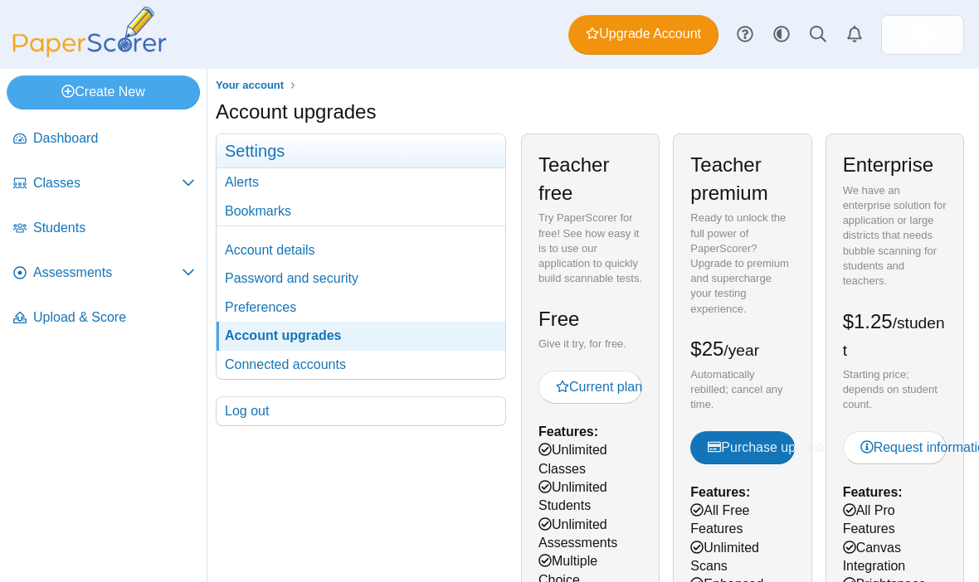 The image size is (979, 582). I want to click on a: Classes, so click(104, 184).